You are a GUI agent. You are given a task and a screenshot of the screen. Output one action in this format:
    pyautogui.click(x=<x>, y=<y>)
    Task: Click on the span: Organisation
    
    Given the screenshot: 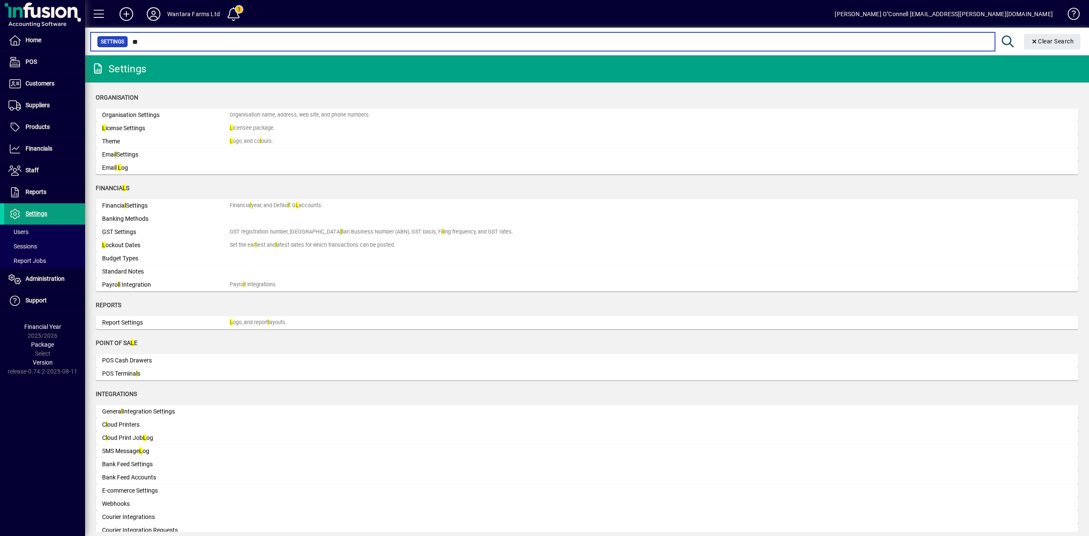 What is the action you would take?
    pyautogui.click(x=117, y=97)
    